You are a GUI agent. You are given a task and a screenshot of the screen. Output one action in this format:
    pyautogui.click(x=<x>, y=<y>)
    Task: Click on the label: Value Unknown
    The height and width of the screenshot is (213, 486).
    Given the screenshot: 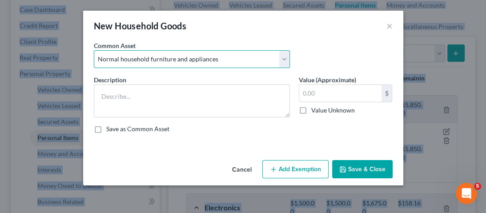 What is the action you would take?
    pyautogui.click(x=333, y=110)
    